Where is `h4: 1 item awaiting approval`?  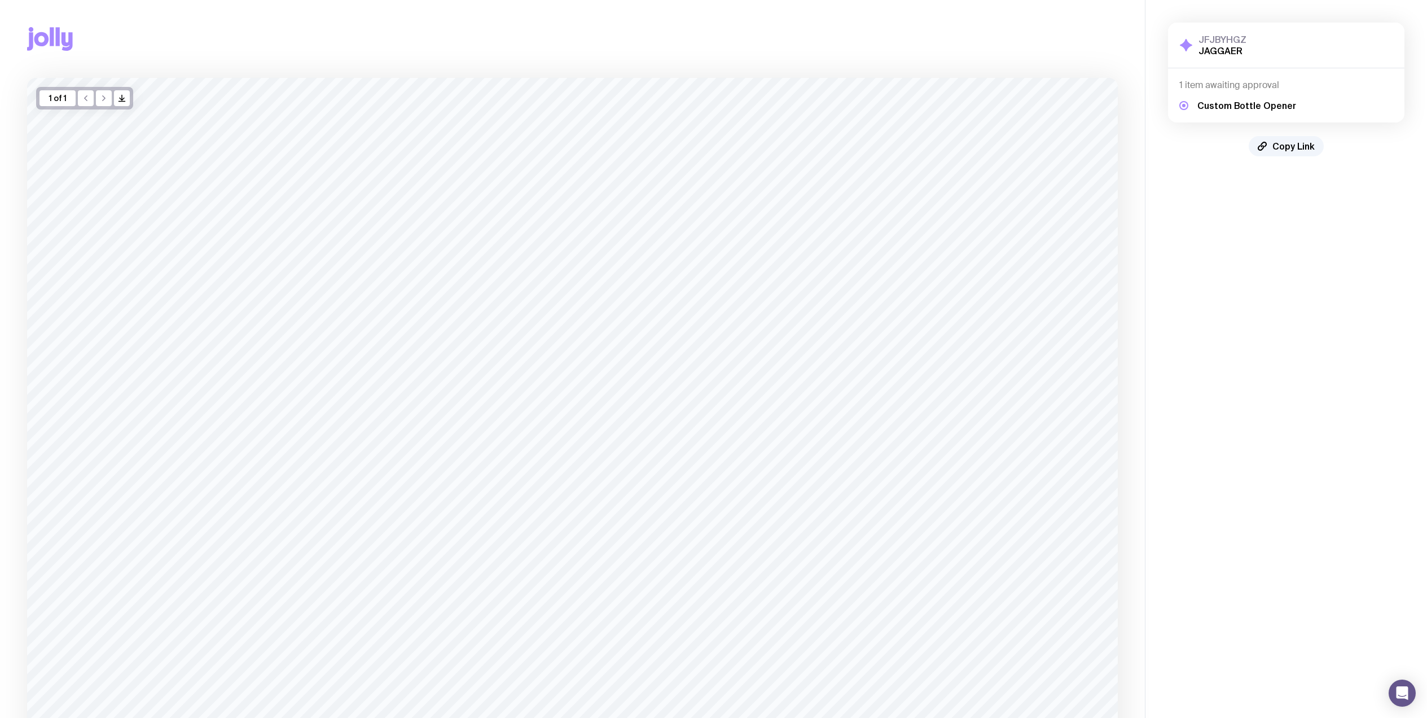 h4: 1 item awaiting approval is located at coordinates (1286, 85).